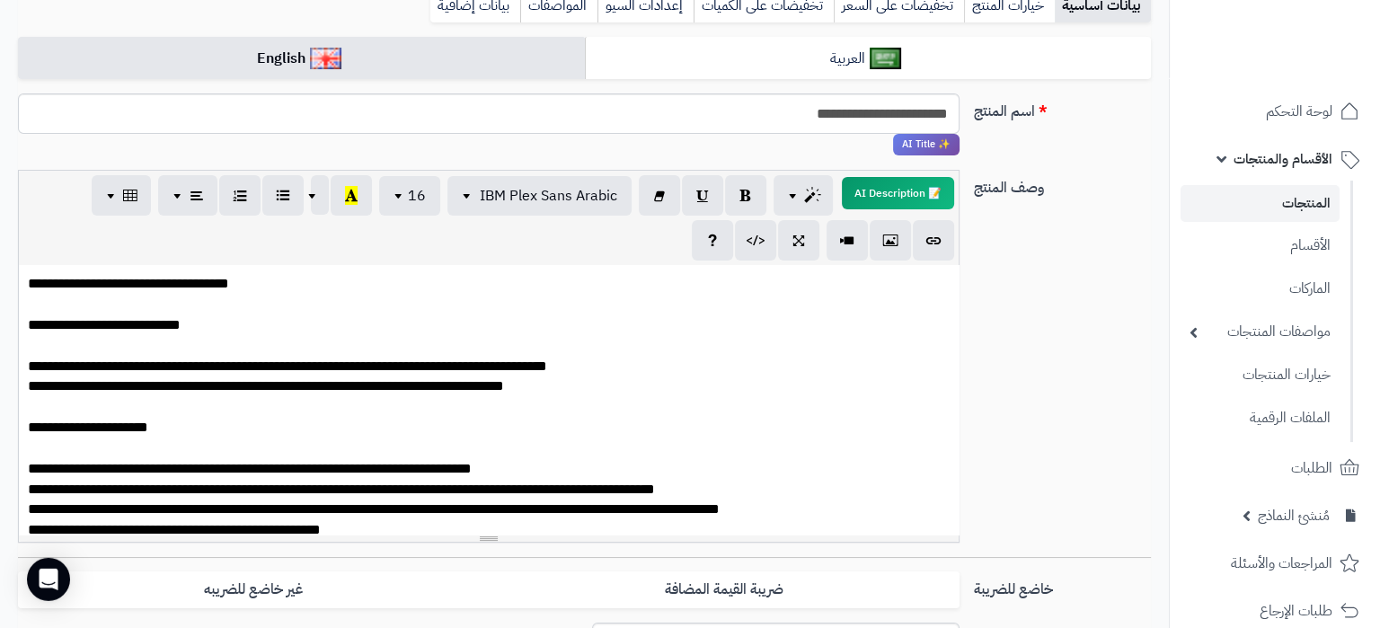 The height and width of the screenshot is (628, 1380). What do you see at coordinates (1281, 563) in the screenshot?
I see `span: المراجعات والأسئلة` at bounding box center [1281, 563].